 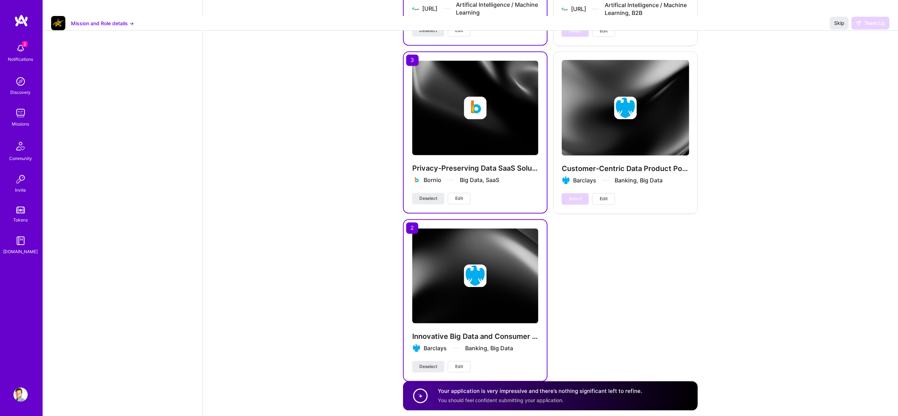 What do you see at coordinates (469, 348) in the screenshot?
I see `div: Barclays Banking, Big Data` at bounding box center [469, 348].